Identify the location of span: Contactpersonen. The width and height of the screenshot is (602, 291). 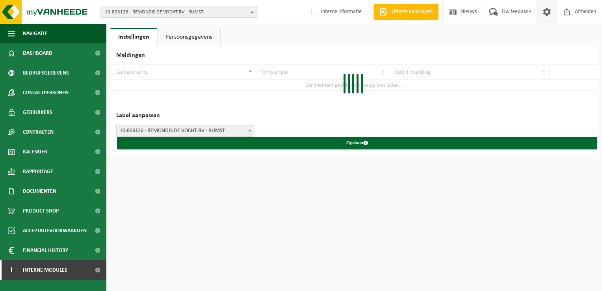
(46, 93).